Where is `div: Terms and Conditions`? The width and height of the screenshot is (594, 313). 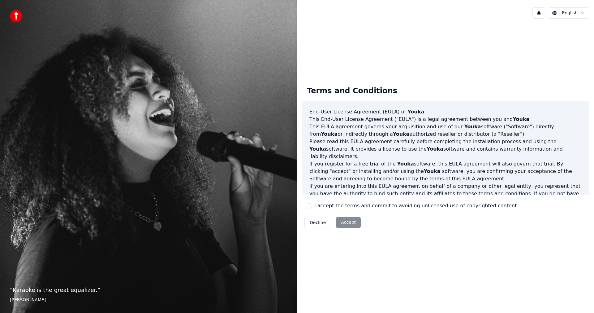
div: Terms and Conditions is located at coordinates (352, 91).